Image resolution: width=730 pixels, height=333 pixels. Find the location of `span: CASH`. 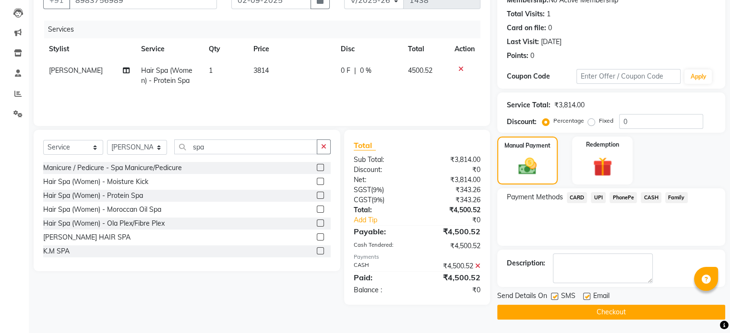

span: CASH is located at coordinates (651, 198).